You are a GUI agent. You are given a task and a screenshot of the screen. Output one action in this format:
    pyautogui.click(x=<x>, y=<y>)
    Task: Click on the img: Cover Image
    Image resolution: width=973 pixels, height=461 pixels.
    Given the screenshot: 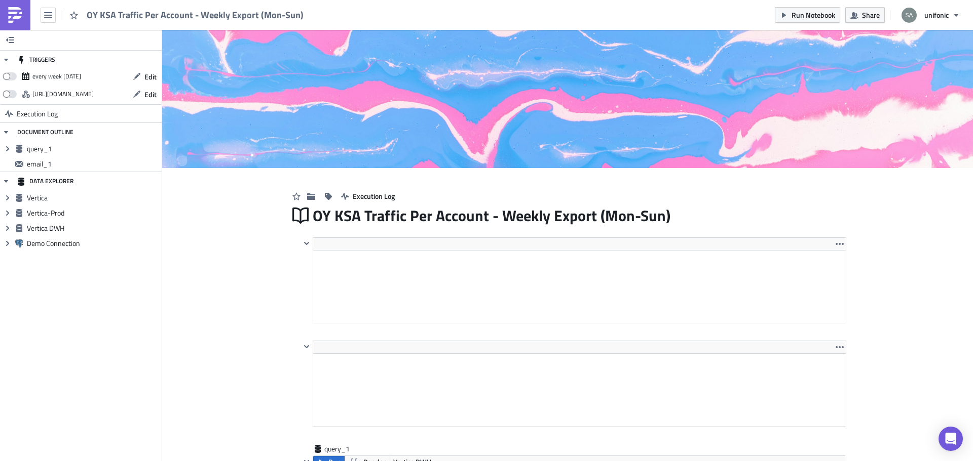 What is the action you would take?
    pyautogui.click(x=567, y=99)
    